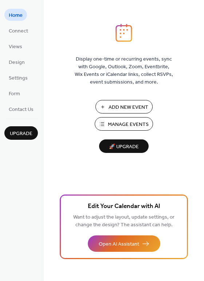 This screenshot has width=204, height=281. What do you see at coordinates (14, 94) in the screenshot?
I see `span: Form` at bounding box center [14, 94].